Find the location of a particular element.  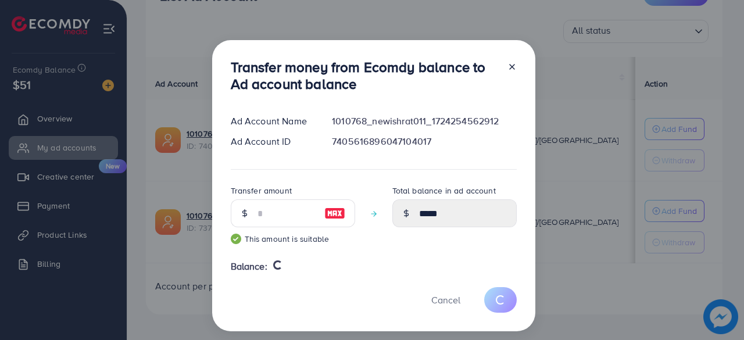

button: Cancel is located at coordinates (446, 299).